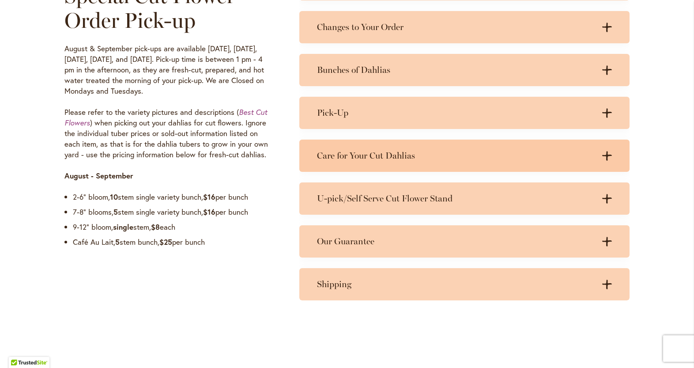  I want to click on h3: Changes to Your Order, so click(456, 27).